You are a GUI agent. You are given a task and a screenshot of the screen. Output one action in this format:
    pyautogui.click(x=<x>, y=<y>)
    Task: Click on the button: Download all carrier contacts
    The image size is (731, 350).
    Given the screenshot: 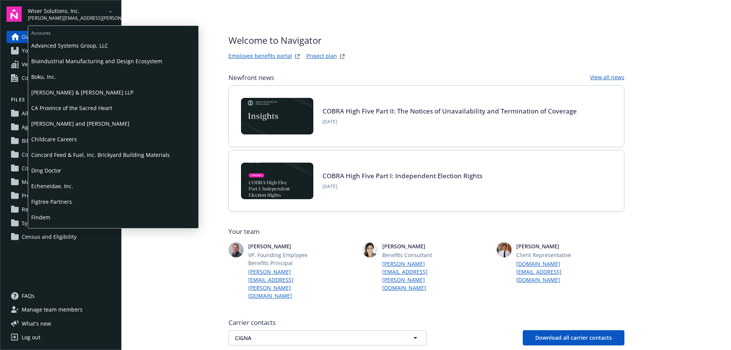 What is the action you would take?
    pyautogui.click(x=574, y=338)
    